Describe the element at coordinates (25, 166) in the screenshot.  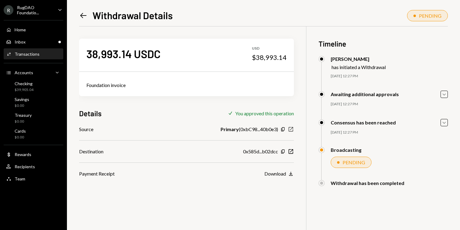
I see `div: Recipients` at that location.